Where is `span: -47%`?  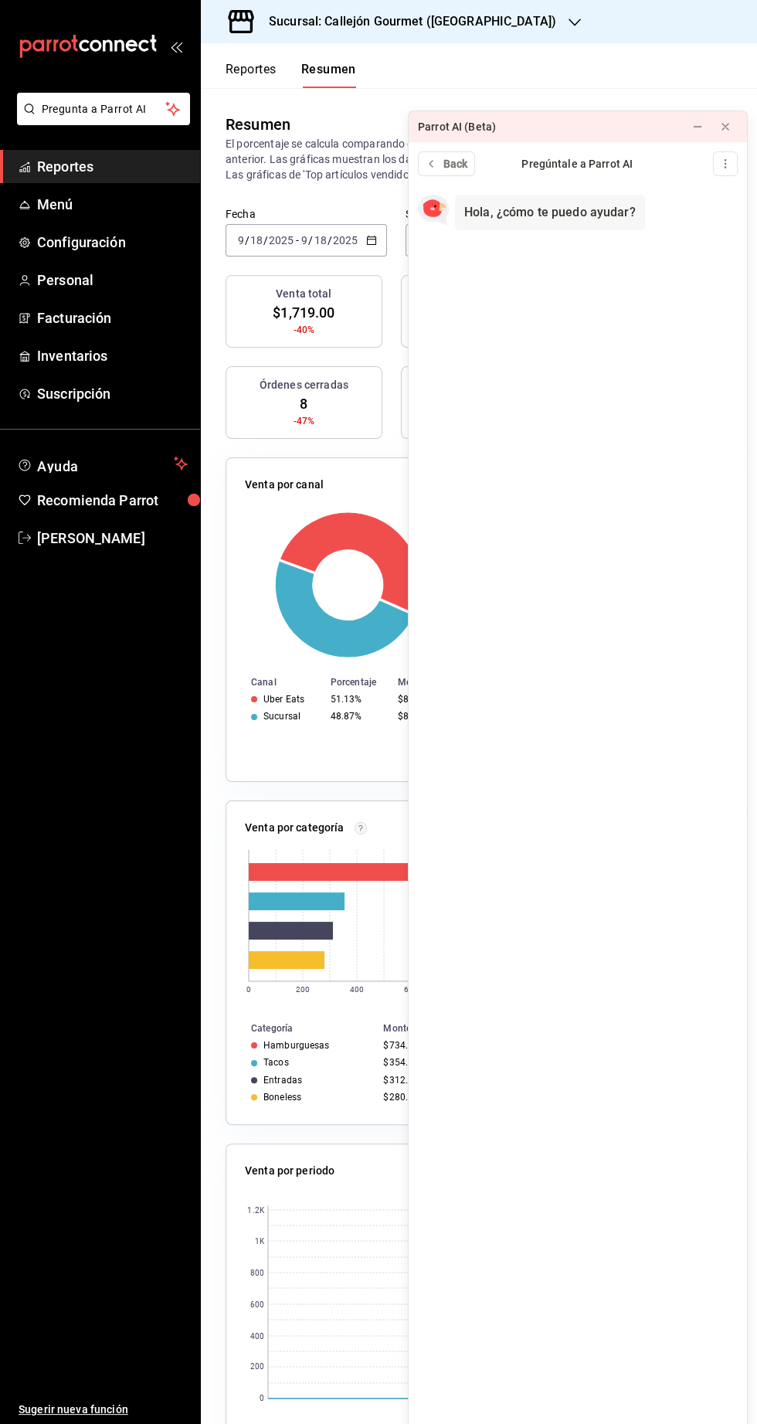 span: -47% is located at coordinates (304, 421).